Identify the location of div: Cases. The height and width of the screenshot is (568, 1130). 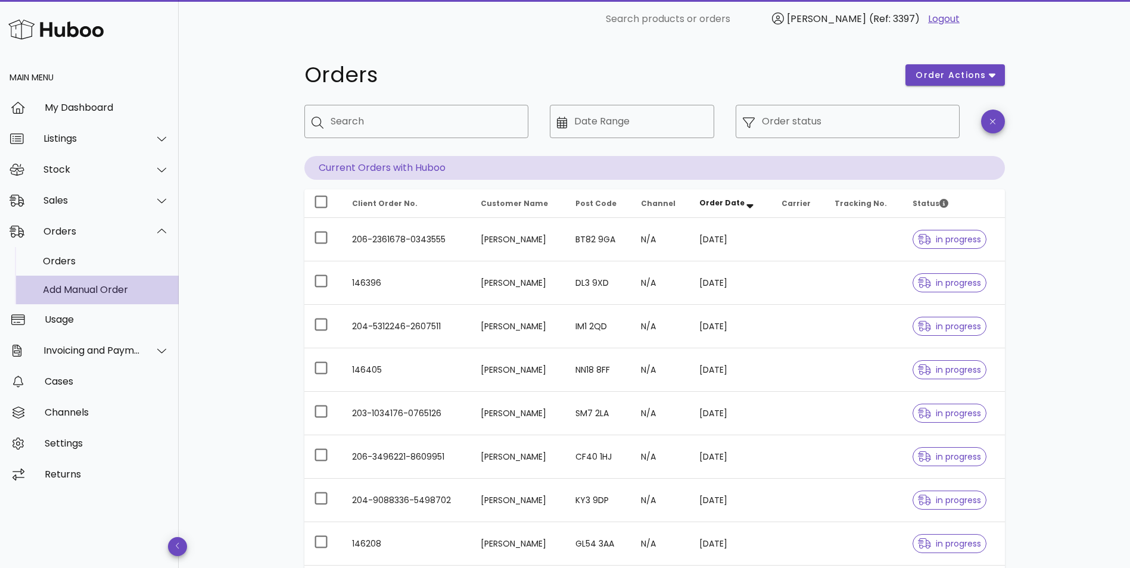
(107, 381).